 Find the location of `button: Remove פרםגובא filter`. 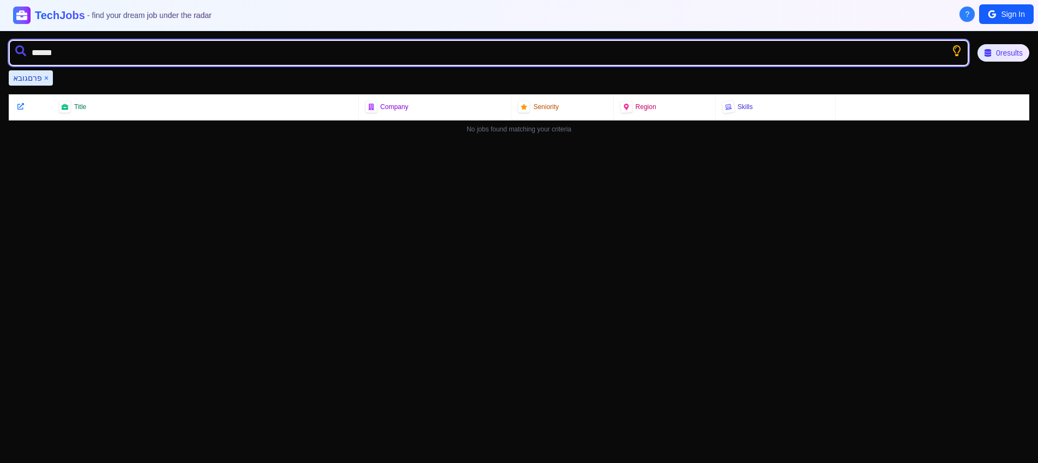

button: Remove פרםגובא filter is located at coordinates (46, 78).